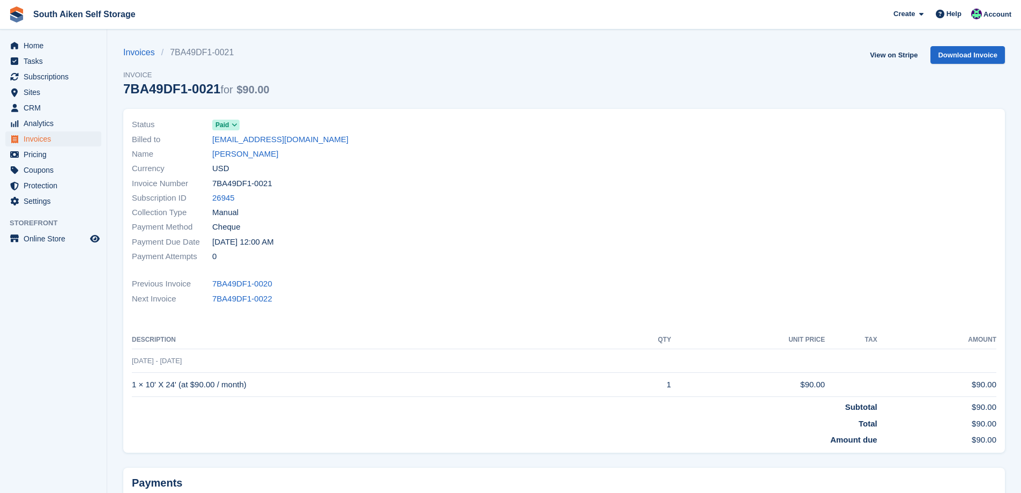 This screenshot has width=1021, height=493. I want to click on span: Next Invoice, so click(172, 299).